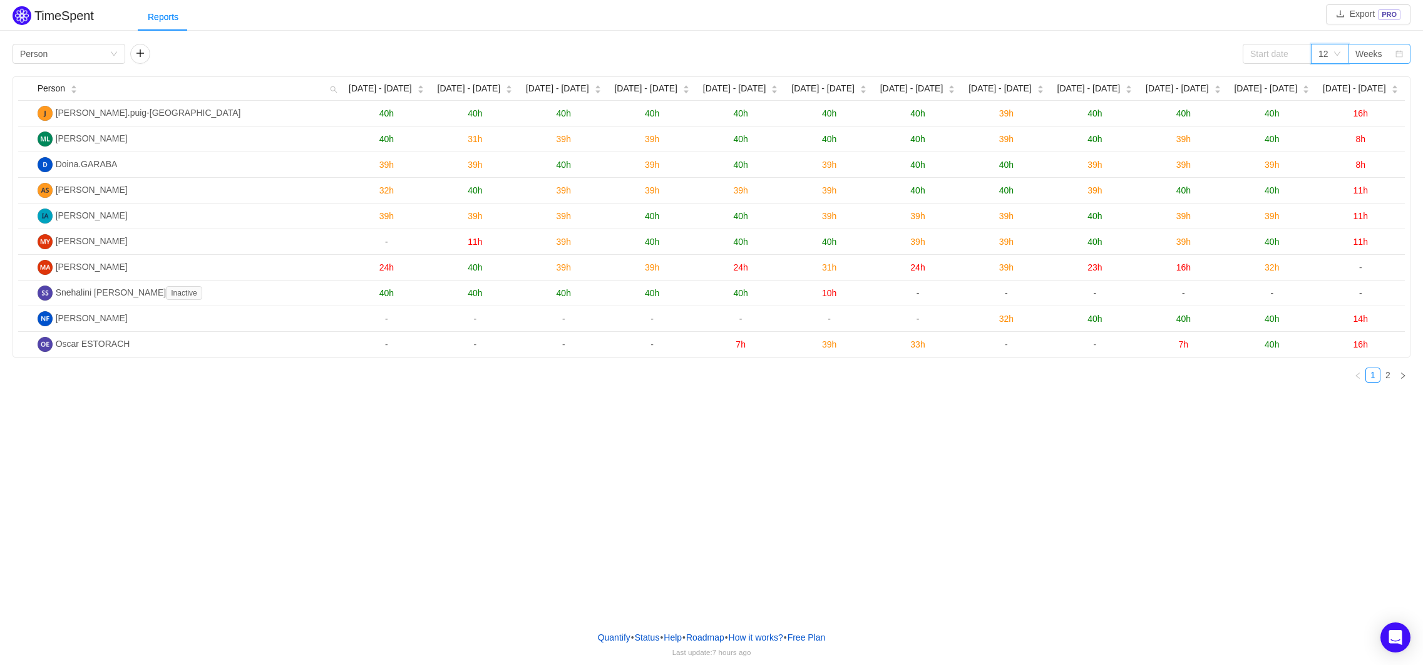 Image resolution: width=1423 pixels, height=665 pixels. I want to click on div: 12, so click(1323, 54).